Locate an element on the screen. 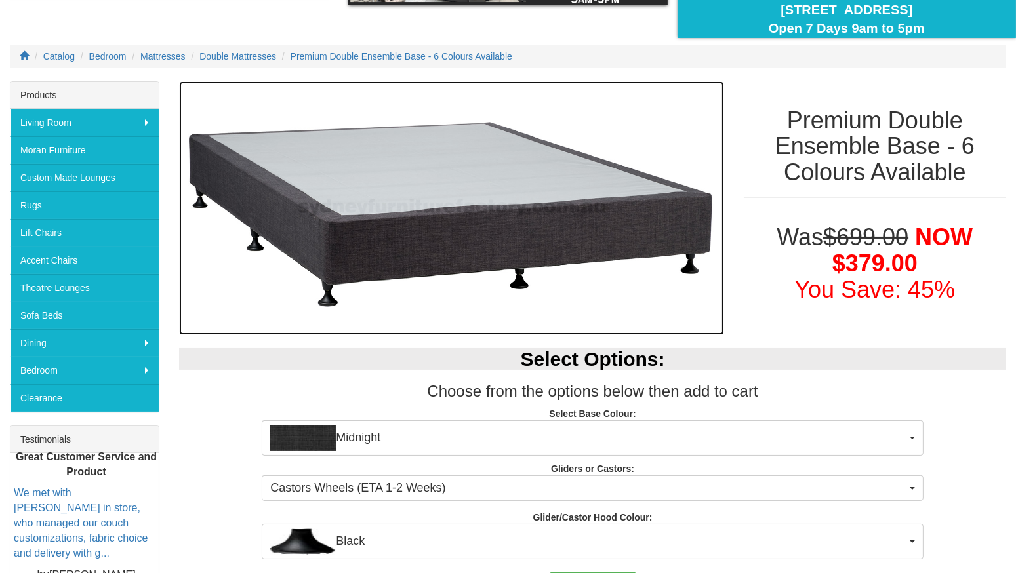 This screenshot has width=1016, height=573. span: NOW $379.00 is located at coordinates (902, 250).